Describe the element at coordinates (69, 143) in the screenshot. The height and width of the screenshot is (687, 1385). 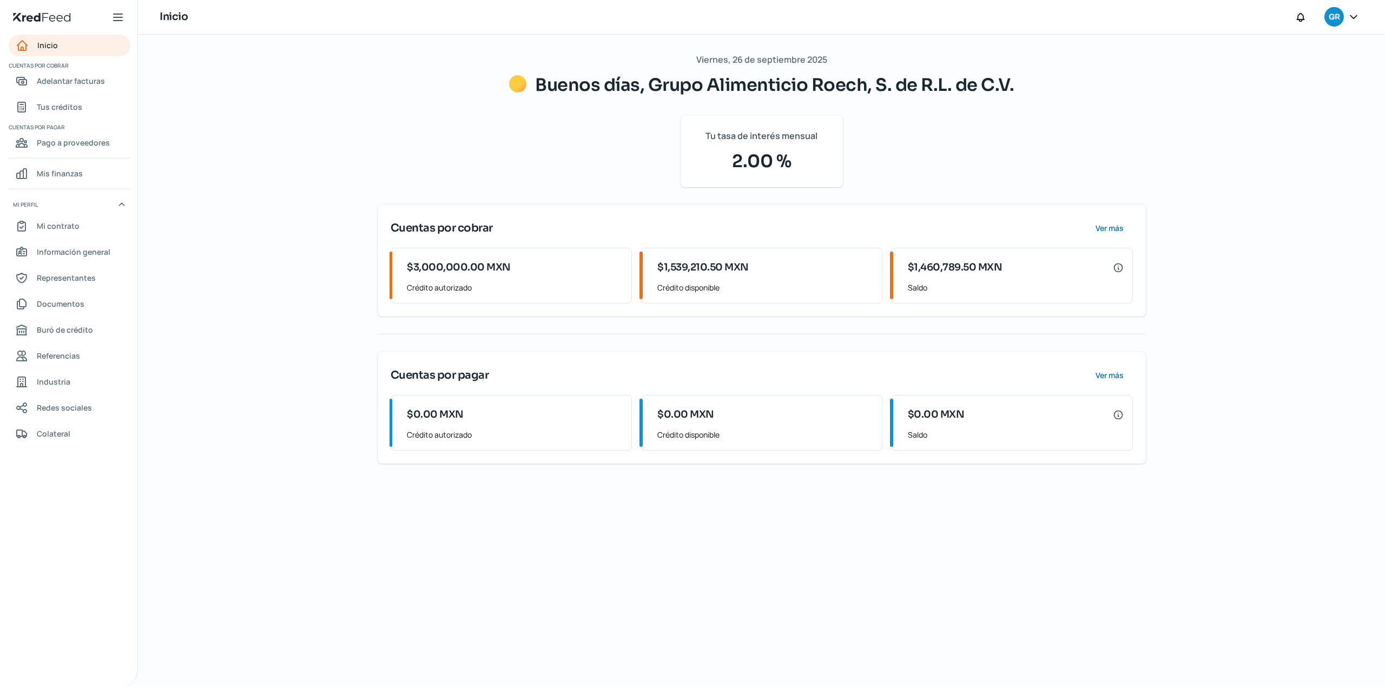
I see `a: Pago a proveedores` at that location.